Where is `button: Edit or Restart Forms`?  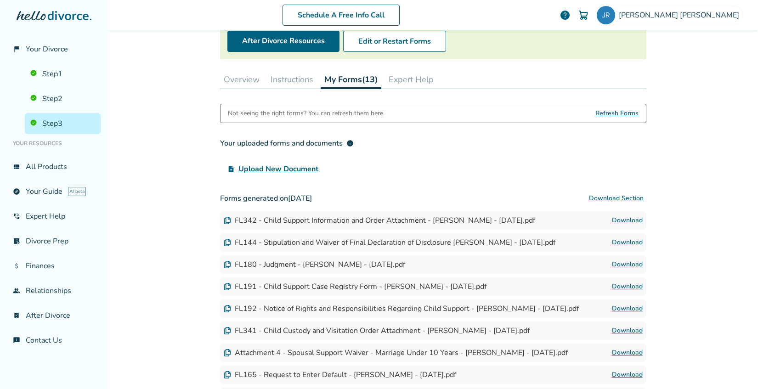 button: Edit or Restart Forms is located at coordinates (395, 41).